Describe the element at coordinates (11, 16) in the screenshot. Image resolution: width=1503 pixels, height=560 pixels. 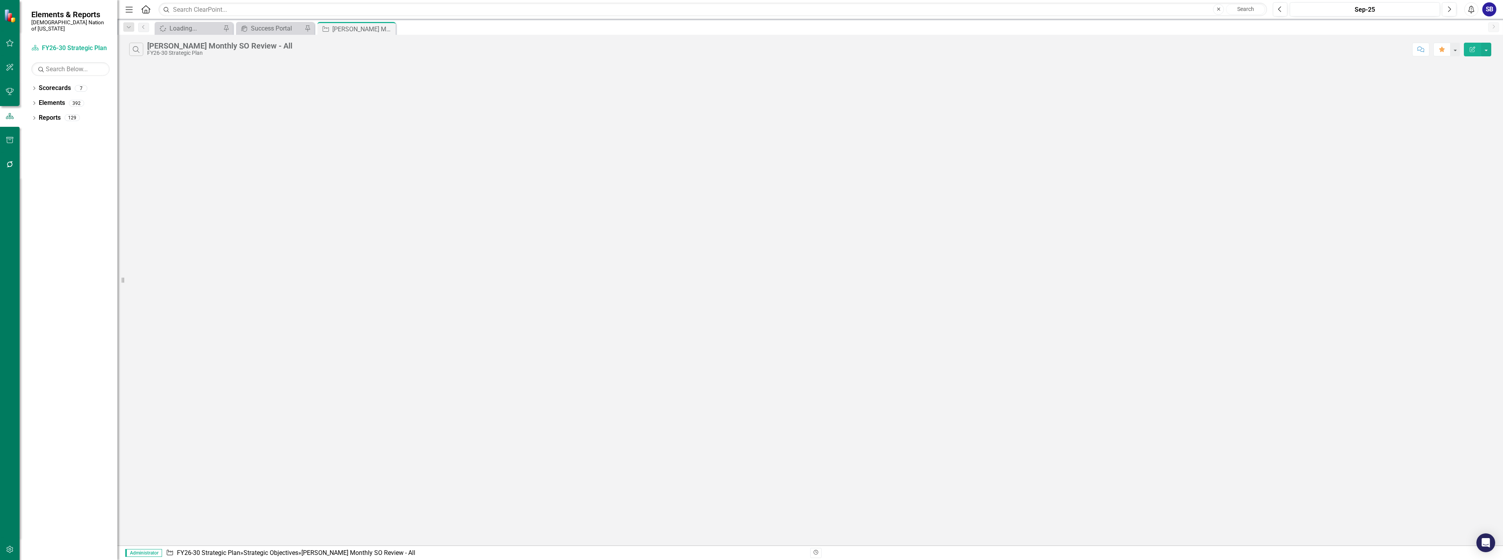
I see `img: ClearPoint Strategy` at that location.